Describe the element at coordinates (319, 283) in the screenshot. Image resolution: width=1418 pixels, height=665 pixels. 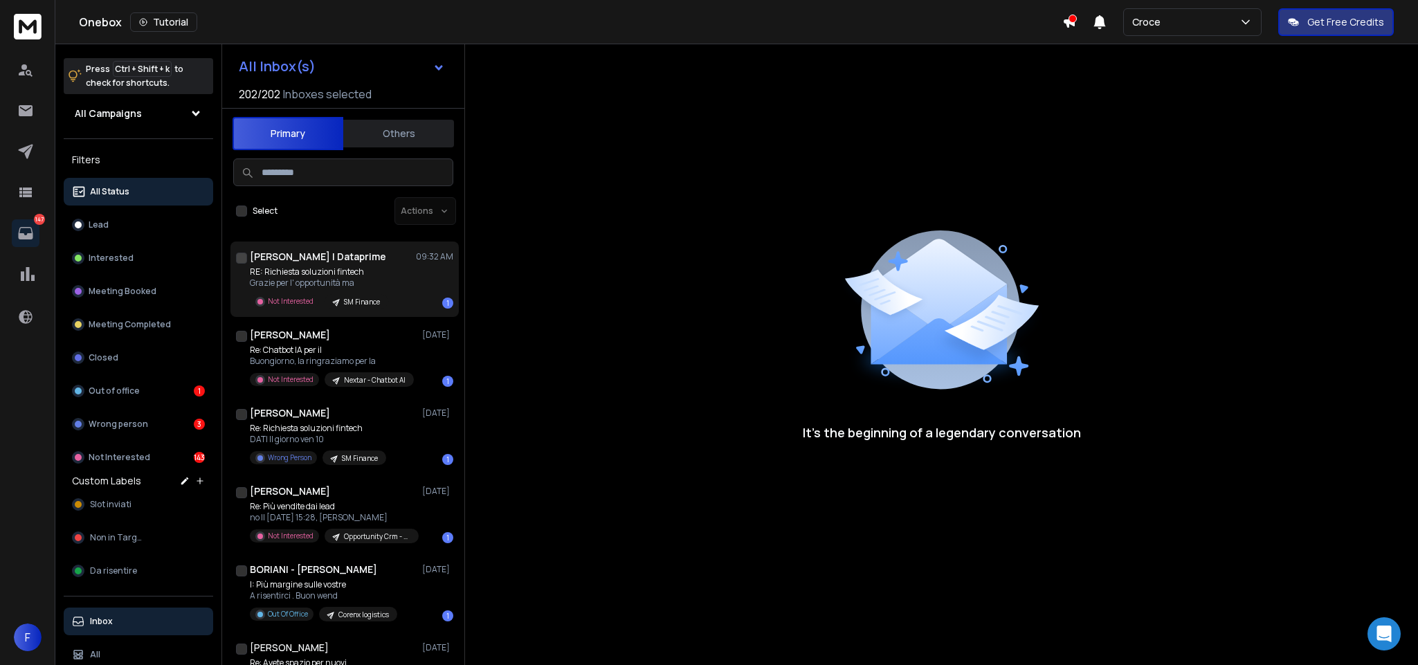
I see `p: Grazie per l' opportunità ma` at that location.